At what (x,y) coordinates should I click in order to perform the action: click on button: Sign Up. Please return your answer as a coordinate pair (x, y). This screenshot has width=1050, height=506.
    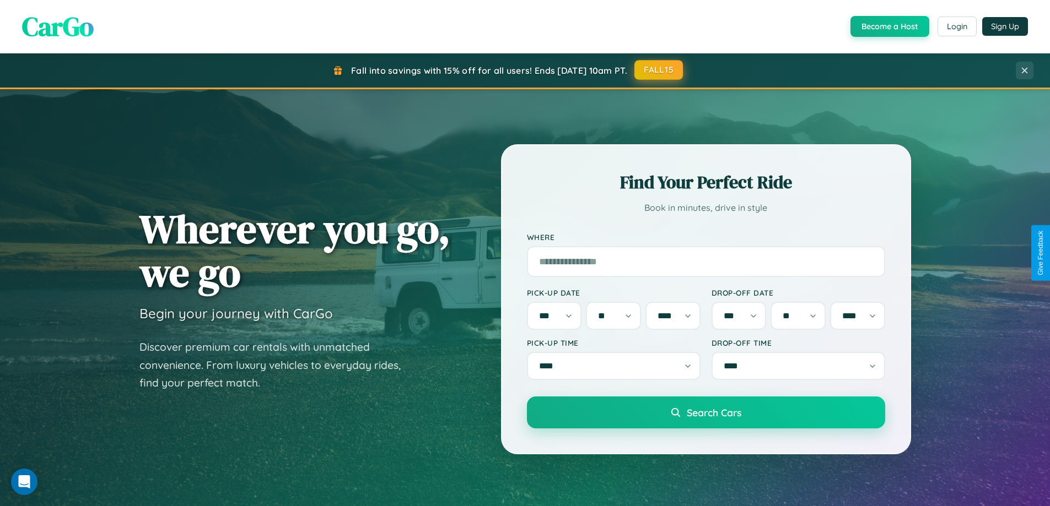
    Looking at the image, I should click on (1004, 26).